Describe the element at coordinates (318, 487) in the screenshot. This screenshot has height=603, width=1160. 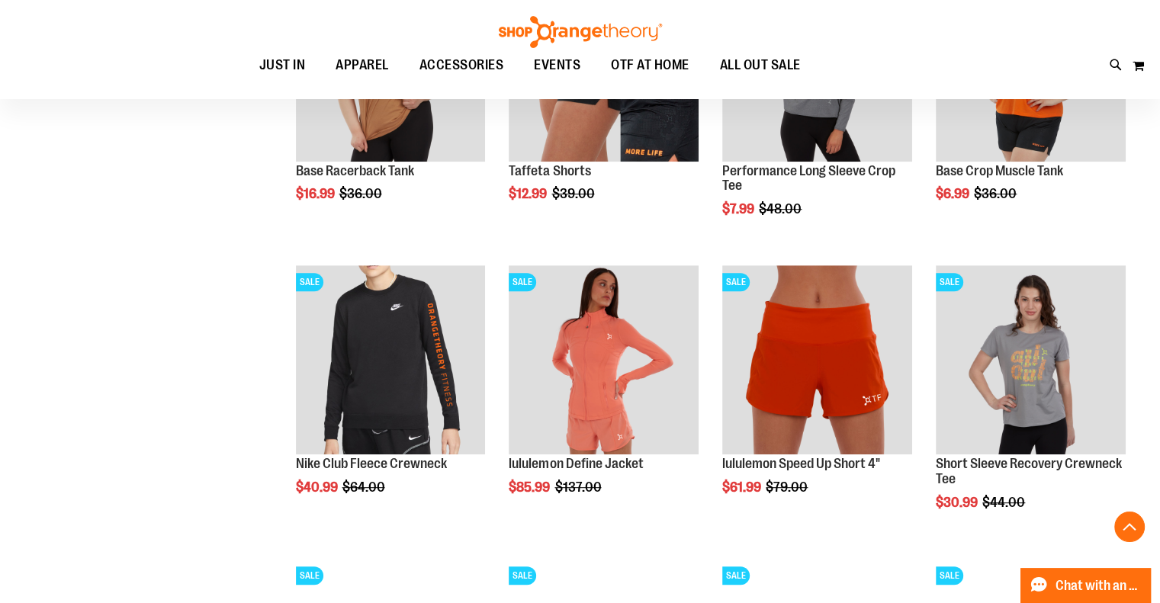
I see `span: $40.99` at that location.